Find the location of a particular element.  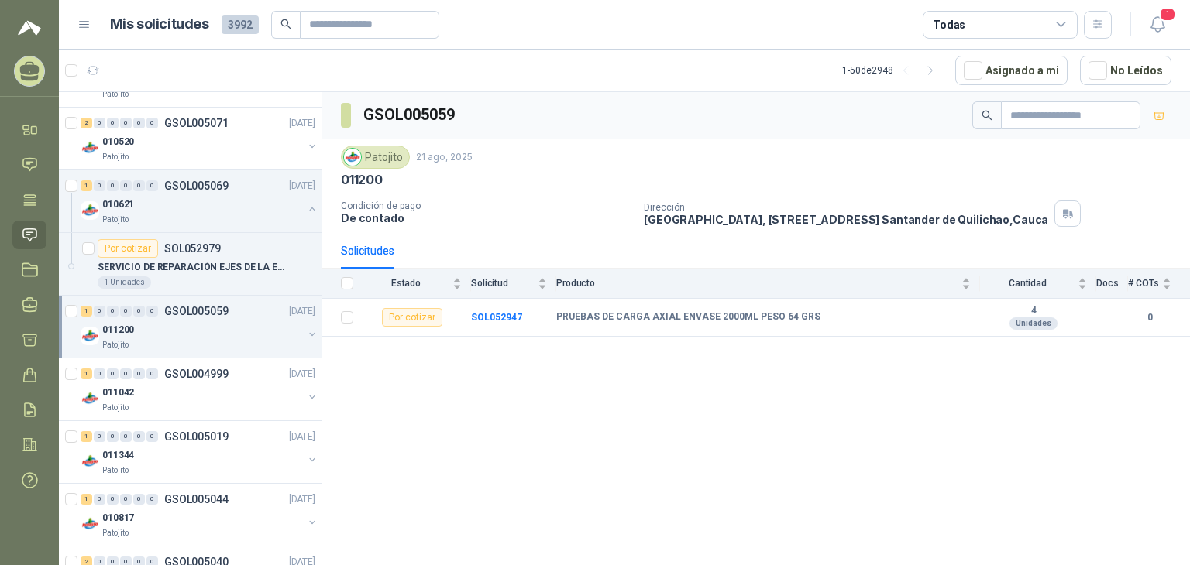

span: Estado is located at coordinates (406, 283).